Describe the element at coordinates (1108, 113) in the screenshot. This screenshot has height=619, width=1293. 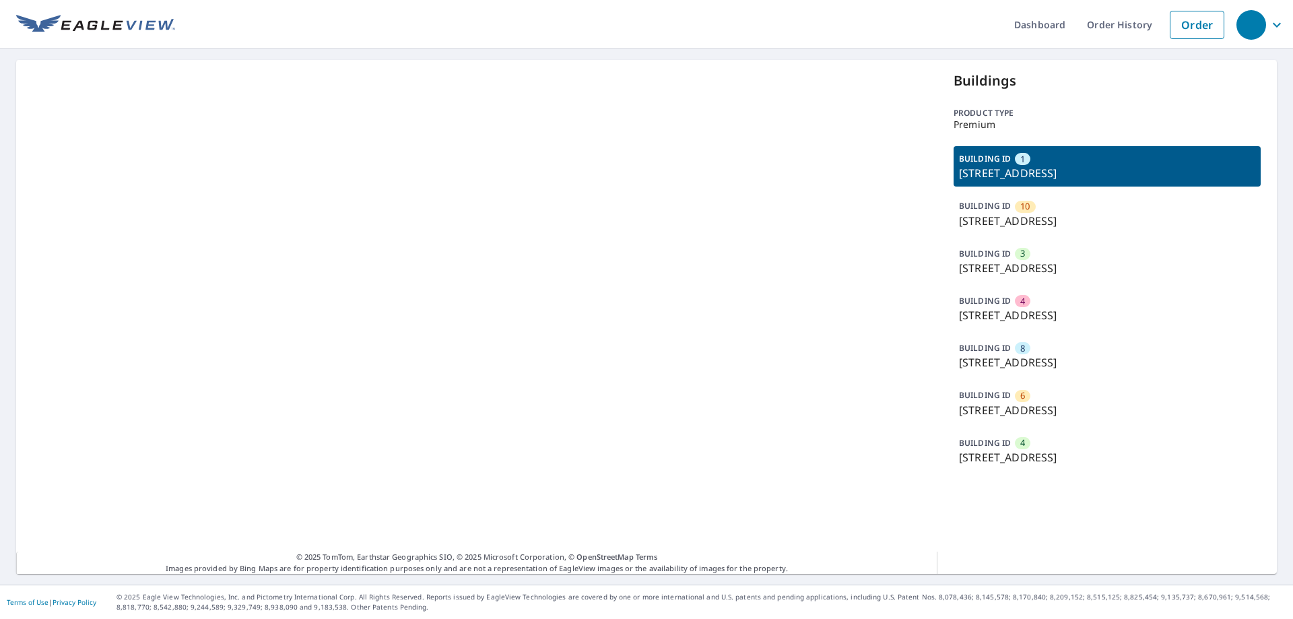
I see `p: Product type` at that location.